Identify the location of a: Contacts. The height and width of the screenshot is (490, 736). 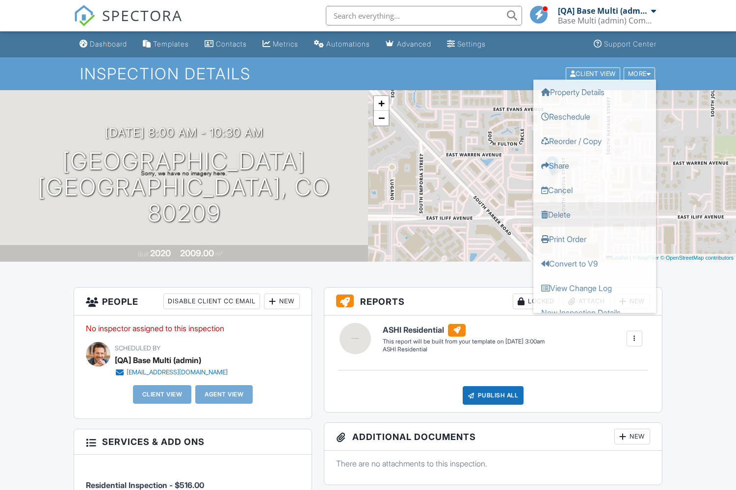
(226, 44).